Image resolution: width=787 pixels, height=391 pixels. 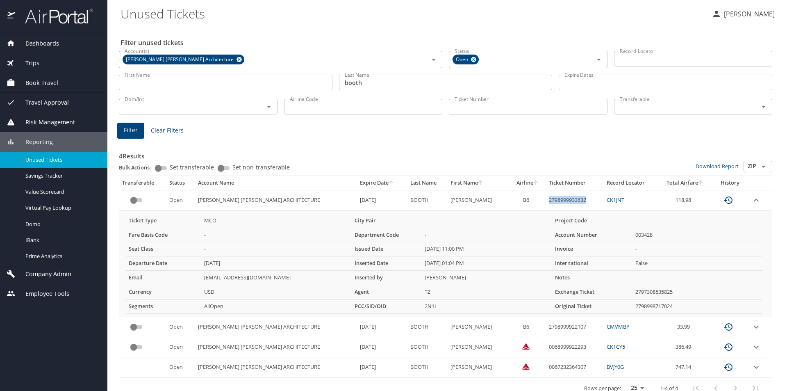 What do you see at coordinates (163, 263) in the screenshot?
I see `th: Departure Date` at bounding box center [163, 263].